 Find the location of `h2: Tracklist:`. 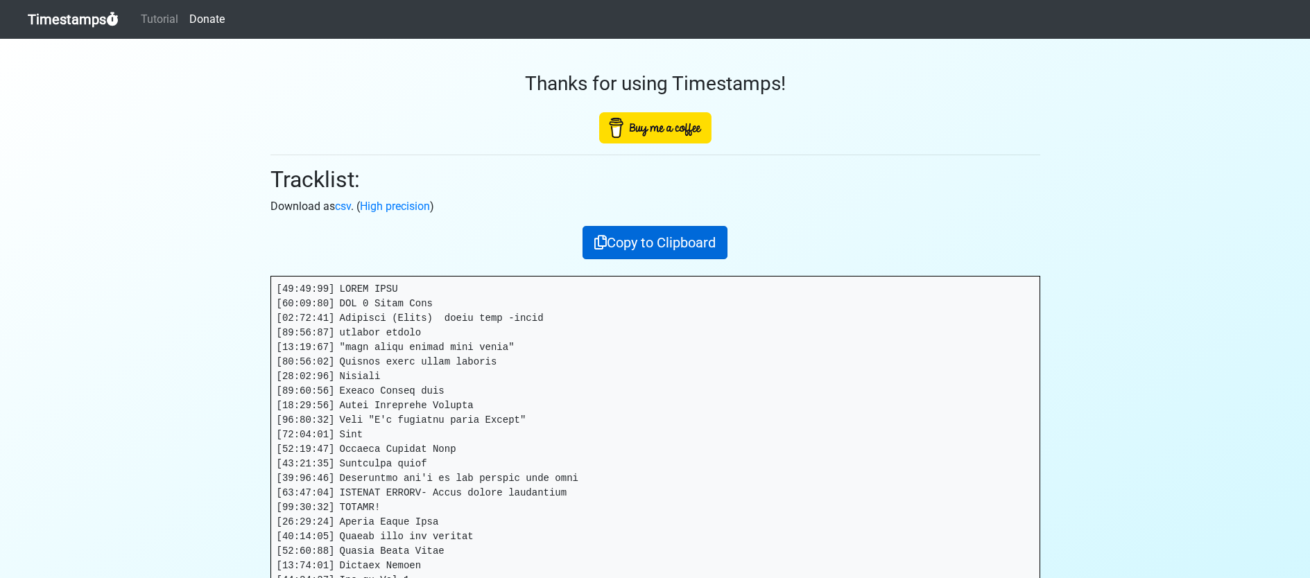

h2: Tracklist: is located at coordinates (655, 180).